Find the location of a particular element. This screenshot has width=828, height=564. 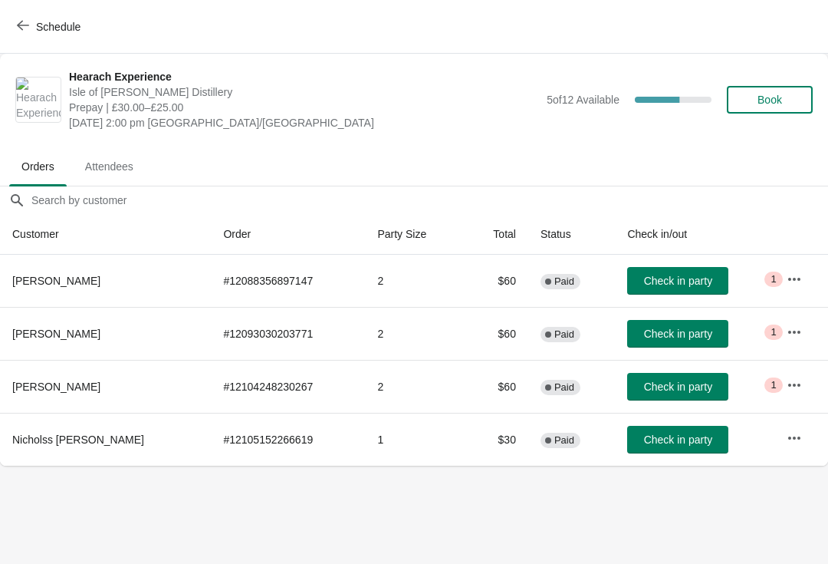

input: Search by customer is located at coordinates (430, 200).